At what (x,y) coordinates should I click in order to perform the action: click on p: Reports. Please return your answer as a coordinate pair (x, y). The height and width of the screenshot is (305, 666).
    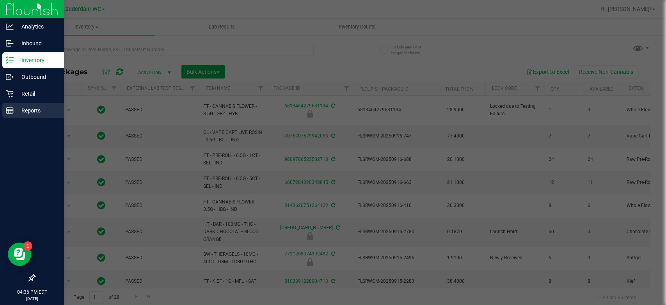
    Looking at the image, I should click on (37, 110).